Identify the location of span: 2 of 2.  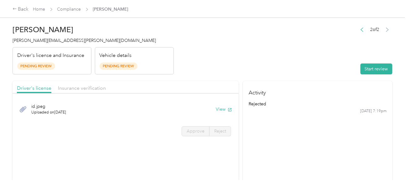
(374, 29).